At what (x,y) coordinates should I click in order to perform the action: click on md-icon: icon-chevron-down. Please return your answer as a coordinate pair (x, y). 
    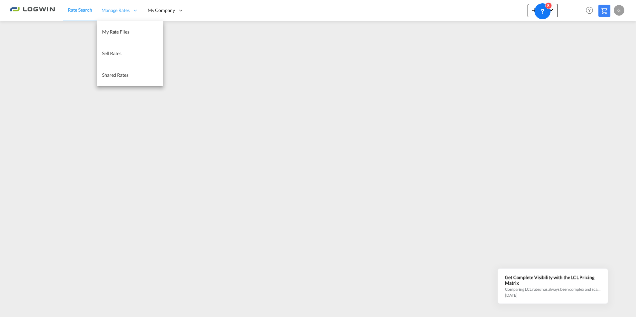
    Looking at the image, I should click on (551, 10).